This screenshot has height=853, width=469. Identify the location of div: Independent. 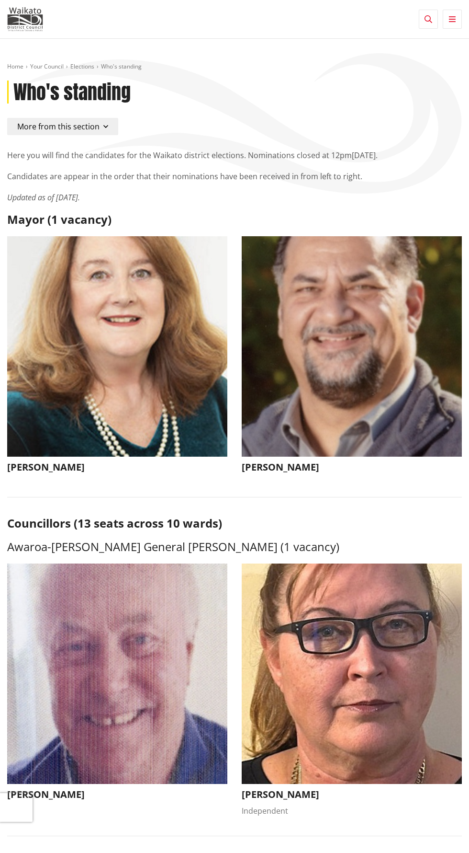
(352, 810).